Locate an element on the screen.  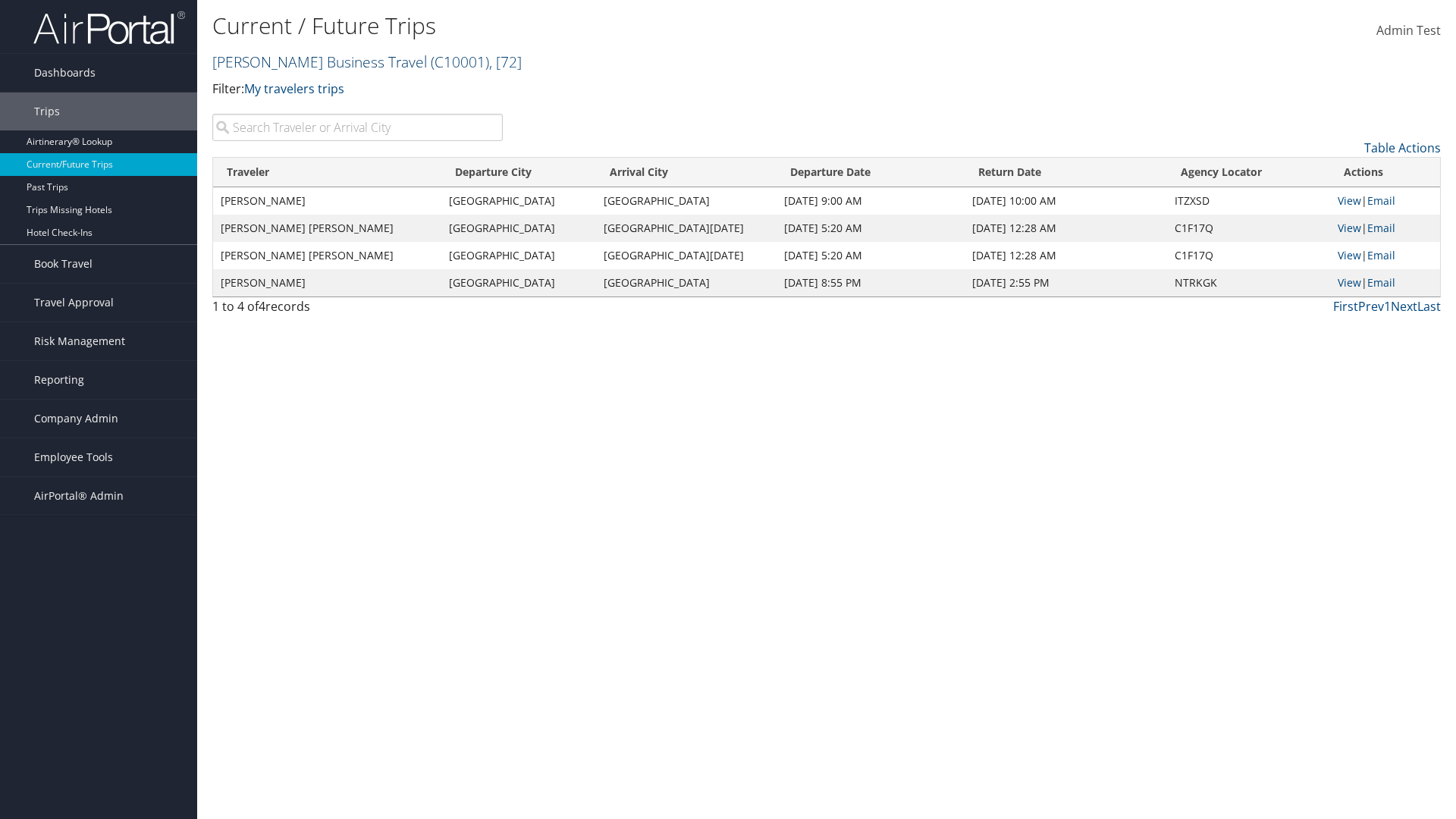
a: My travelers trips is located at coordinates (294, 89).